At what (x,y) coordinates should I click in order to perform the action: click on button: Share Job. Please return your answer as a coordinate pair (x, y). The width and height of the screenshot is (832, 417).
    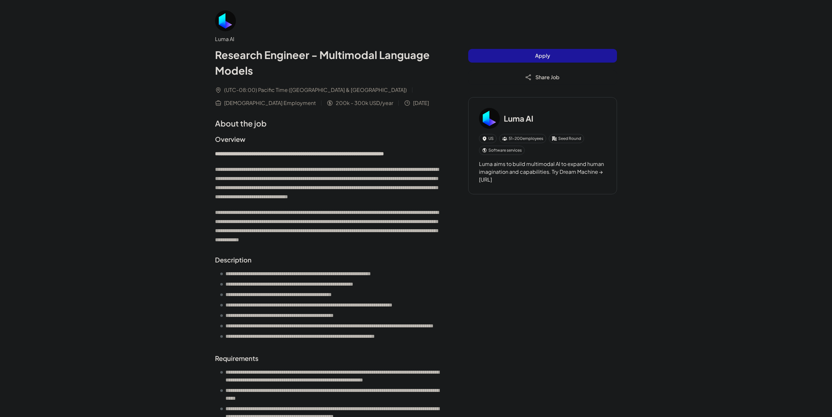
    Looking at the image, I should click on (542, 77).